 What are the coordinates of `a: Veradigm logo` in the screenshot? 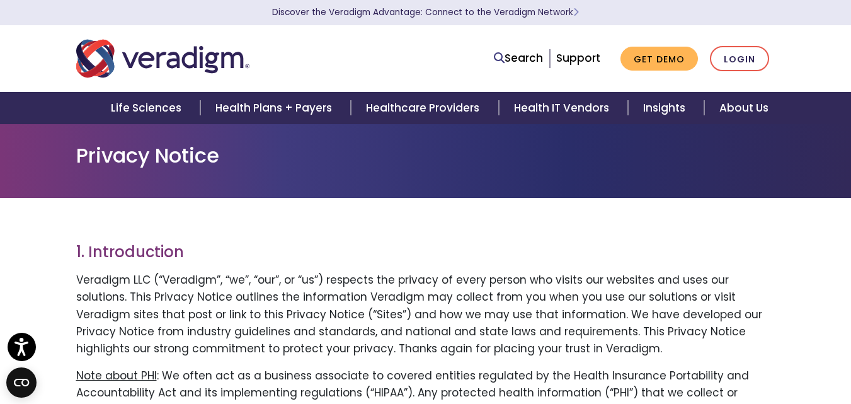 It's located at (163, 59).